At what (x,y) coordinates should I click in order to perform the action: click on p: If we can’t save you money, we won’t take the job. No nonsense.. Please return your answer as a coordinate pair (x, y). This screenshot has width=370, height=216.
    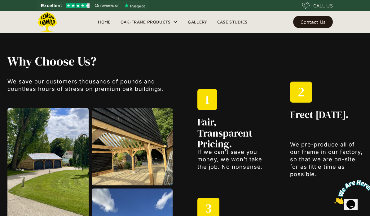
    Looking at the image, I should click on (234, 160).